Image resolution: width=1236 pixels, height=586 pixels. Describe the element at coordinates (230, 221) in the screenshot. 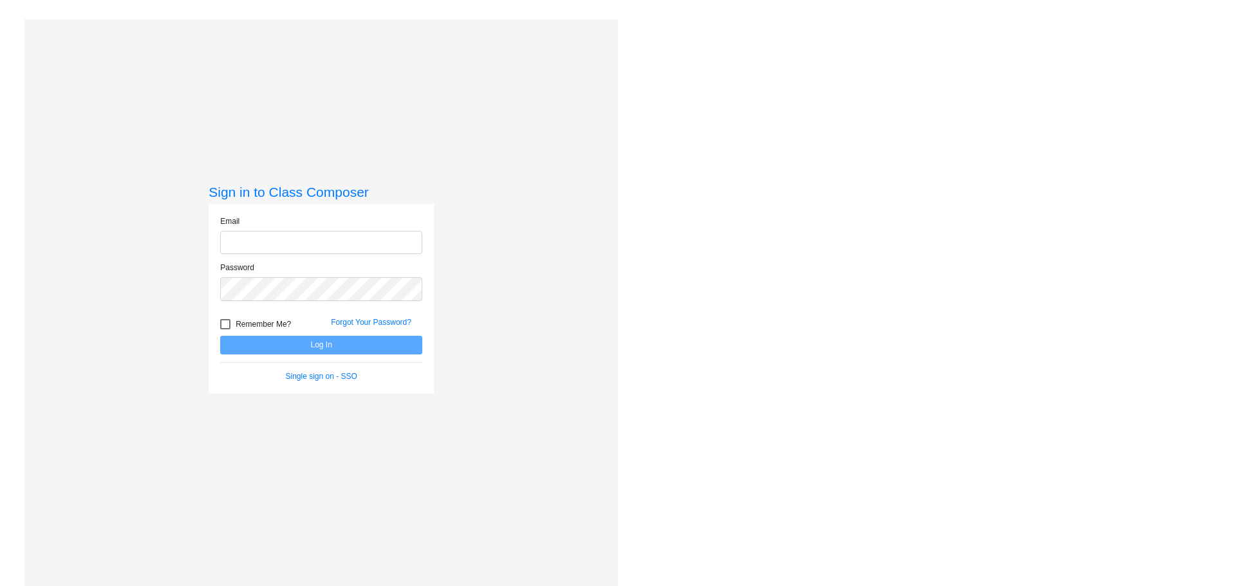

I see `label: Email` at that location.